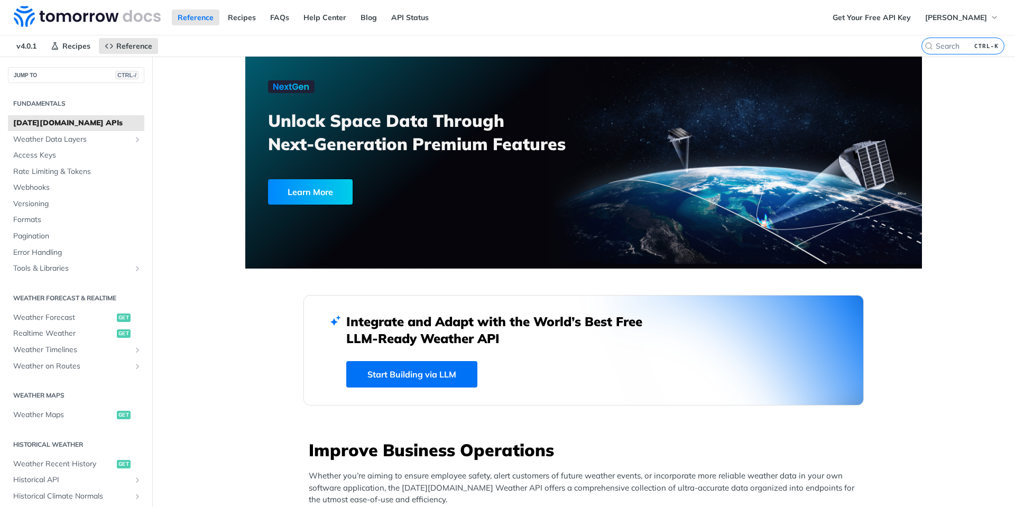 The height and width of the screenshot is (507, 1015). Describe the element at coordinates (72, 350) in the screenshot. I see `span: Weather Timelines` at that location.